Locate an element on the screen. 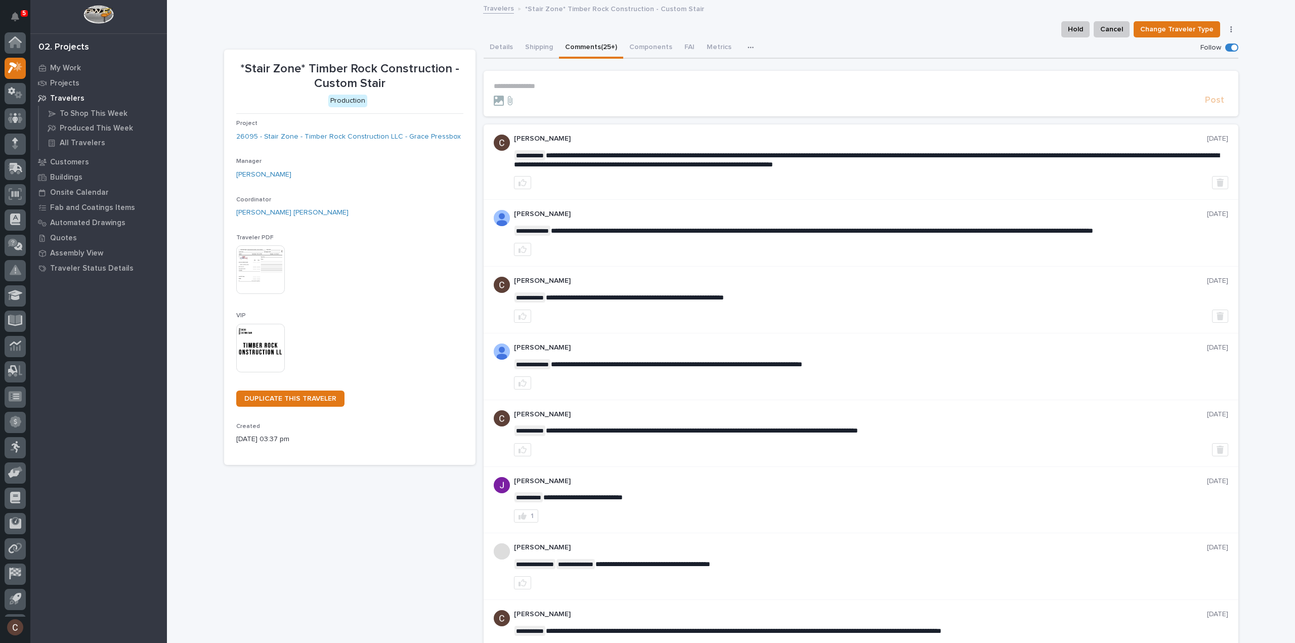  p: All Travelers is located at coordinates (82, 143).